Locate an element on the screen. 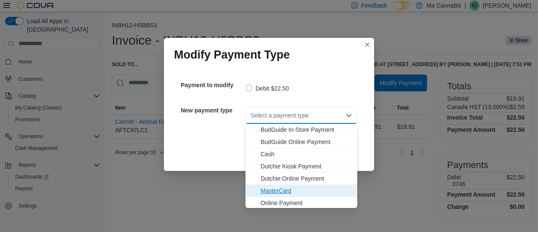 This screenshot has width=538, height=232. button: Closes this modal window is located at coordinates (368, 45).